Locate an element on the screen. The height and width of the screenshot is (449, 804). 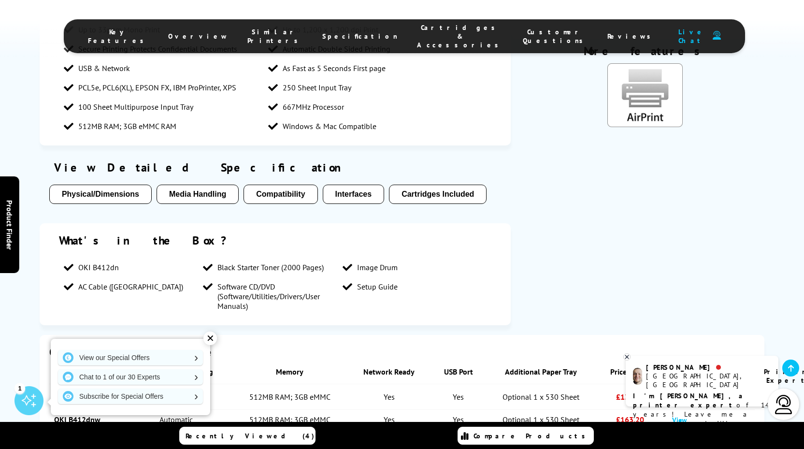
span: Setup Guide is located at coordinates (377, 286).